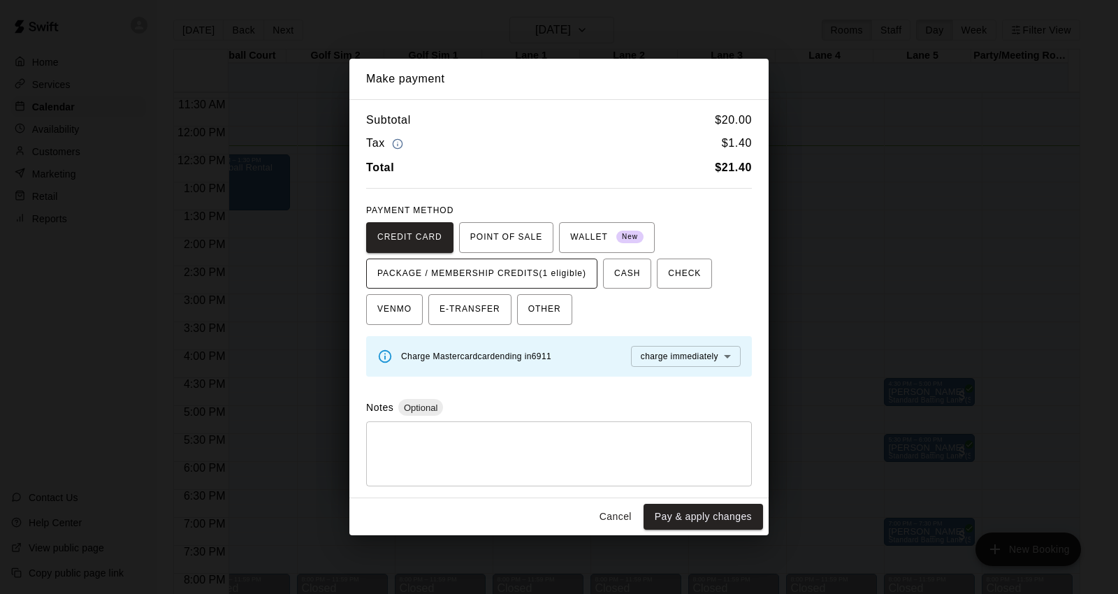 This screenshot has width=1118, height=594. Describe the element at coordinates (607, 238) in the screenshot. I see `button: WALLET New` at that location.